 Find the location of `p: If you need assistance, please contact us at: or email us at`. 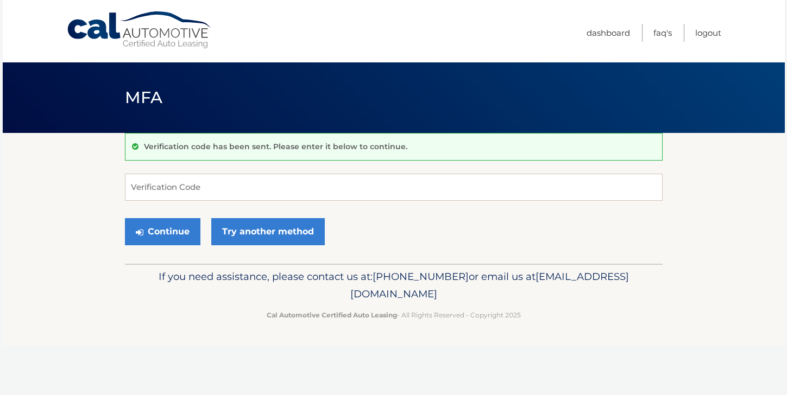

p: If you need assistance, please contact us at: or email us at is located at coordinates (394, 286).